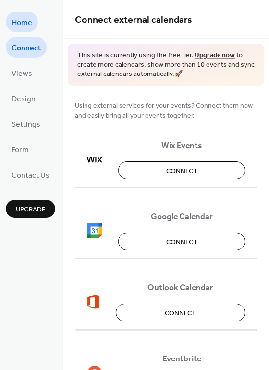 The width and height of the screenshot is (269, 370). What do you see at coordinates (95, 159) in the screenshot?
I see `img: wix` at bounding box center [95, 159].